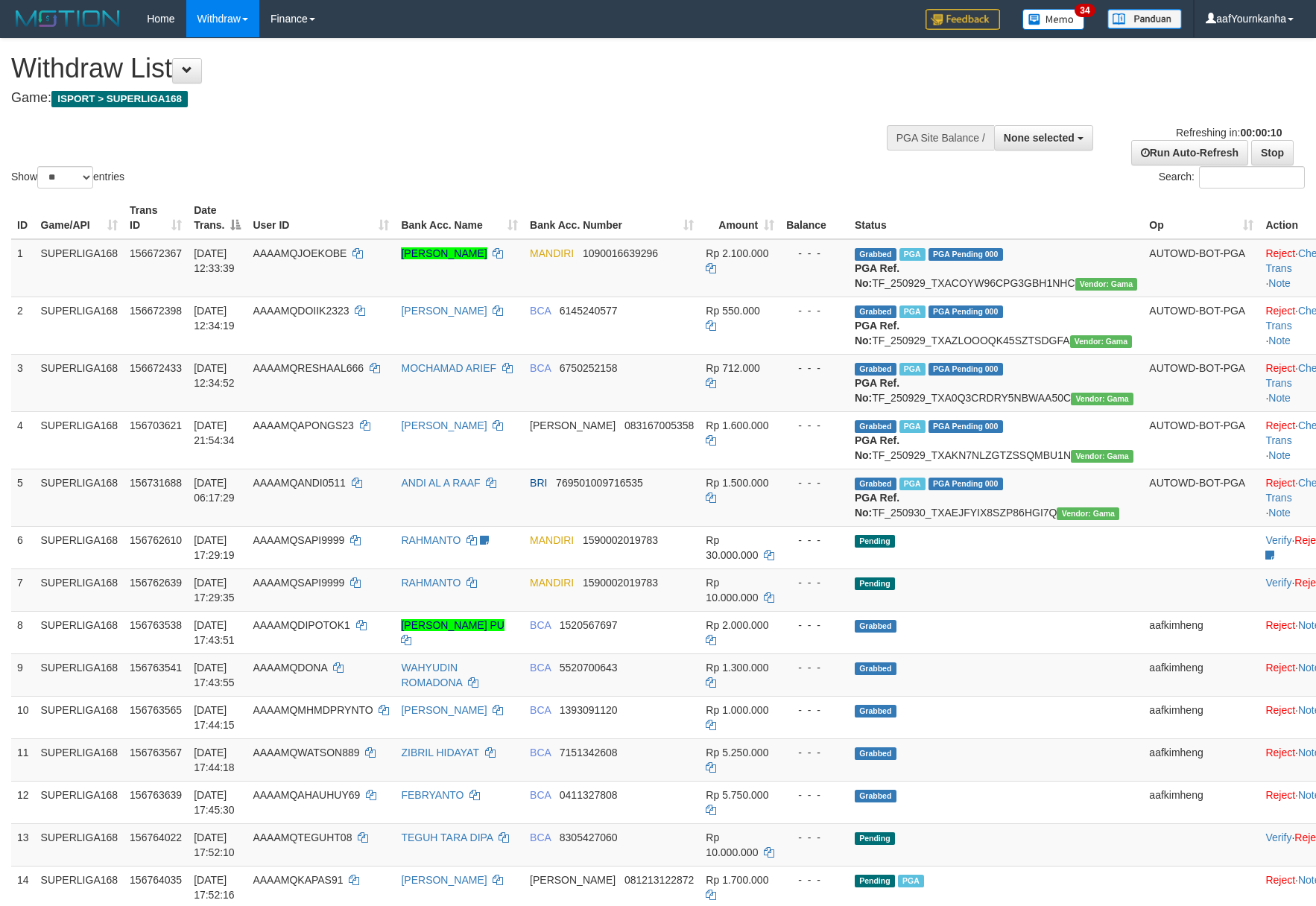 The image size is (1316, 906). Describe the element at coordinates (24, 802) in the screenshot. I see `td: 12` at that location.